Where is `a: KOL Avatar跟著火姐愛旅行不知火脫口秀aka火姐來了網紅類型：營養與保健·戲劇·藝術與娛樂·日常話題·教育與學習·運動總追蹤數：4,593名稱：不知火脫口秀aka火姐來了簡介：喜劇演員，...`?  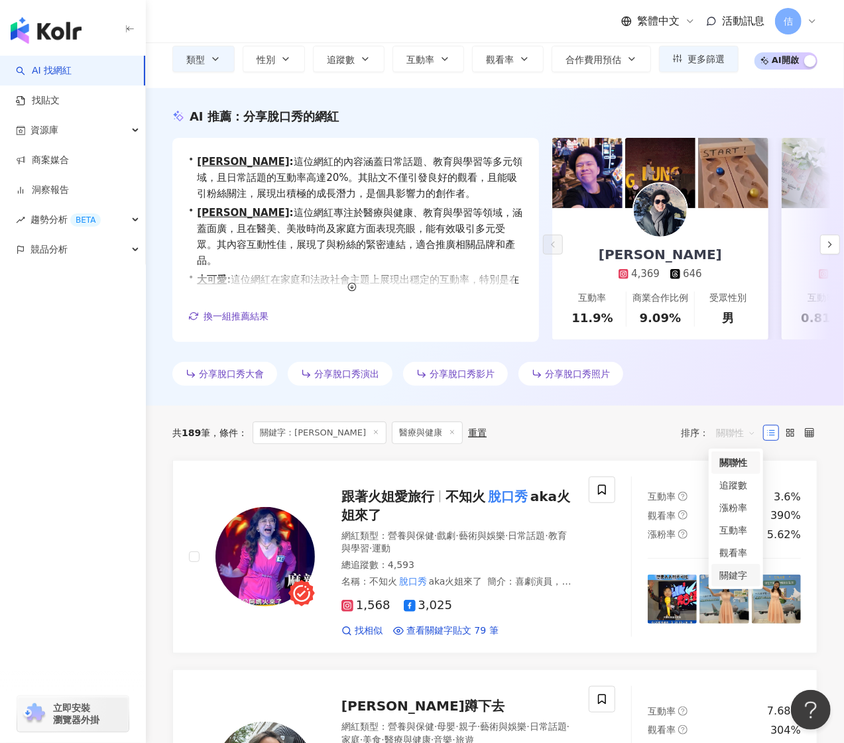 a: KOL Avatar跟著火姐愛旅行不知火脫口秀aka火姐來了網紅類型：營養與保健·戲劇·藝術與娛樂·日常話題·教育與學習·運動總追蹤數：4,593名稱：不知火脫口秀aka火姐來了簡介：喜劇演員，... is located at coordinates (495, 557).